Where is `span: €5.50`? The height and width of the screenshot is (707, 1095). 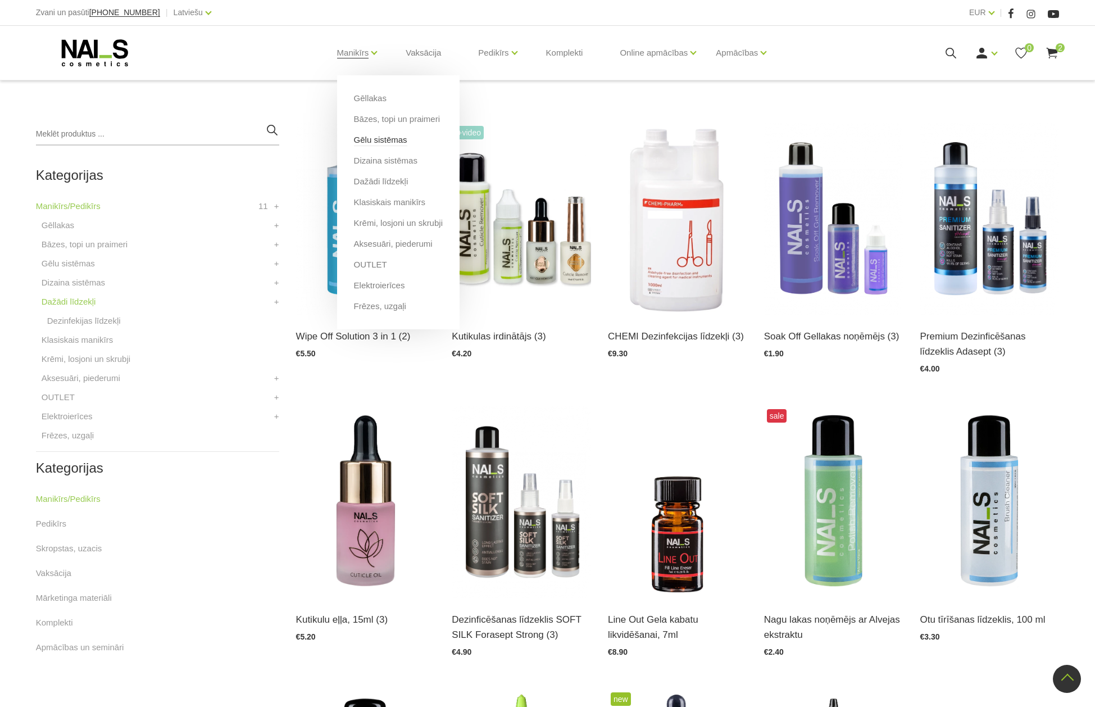 span: €5.50 is located at coordinates (306, 354).